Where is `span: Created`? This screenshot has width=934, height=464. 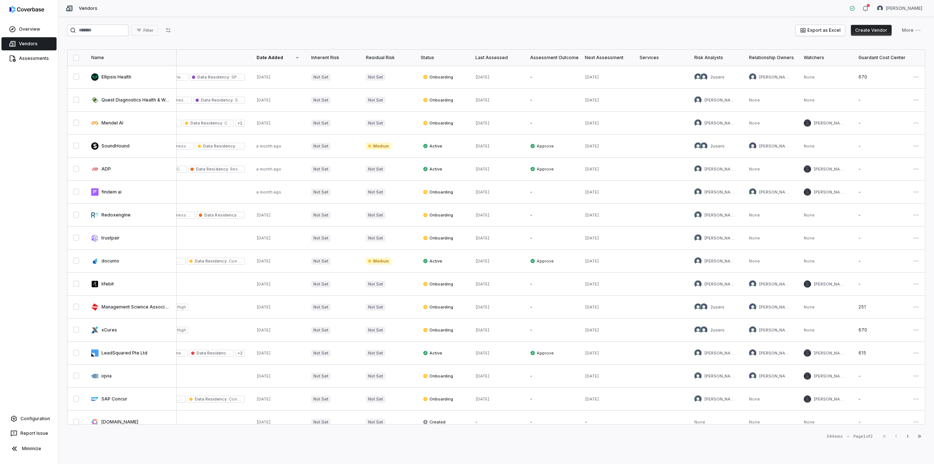 span: Created is located at coordinates (434, 422).